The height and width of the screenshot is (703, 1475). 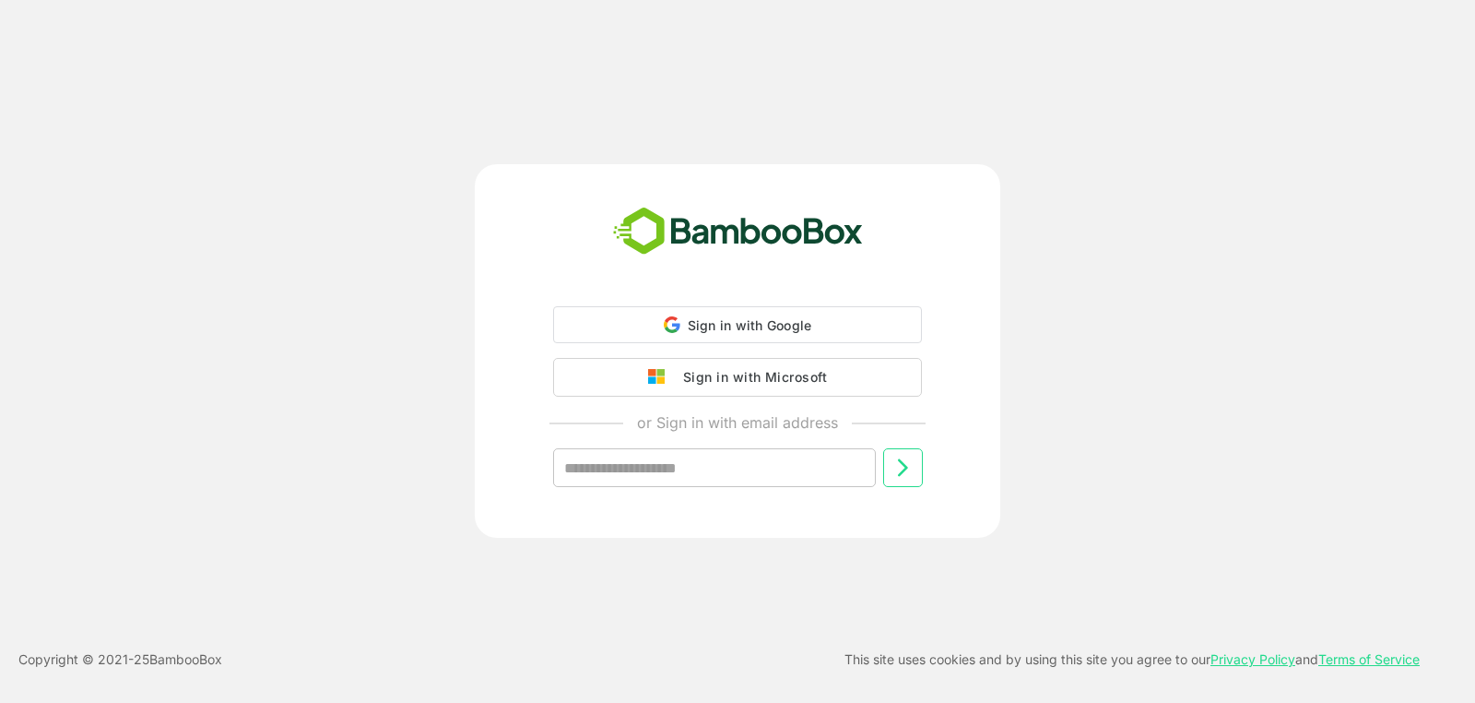 I want to click on p: or Sign in with email address, so click(x=738, y=422).